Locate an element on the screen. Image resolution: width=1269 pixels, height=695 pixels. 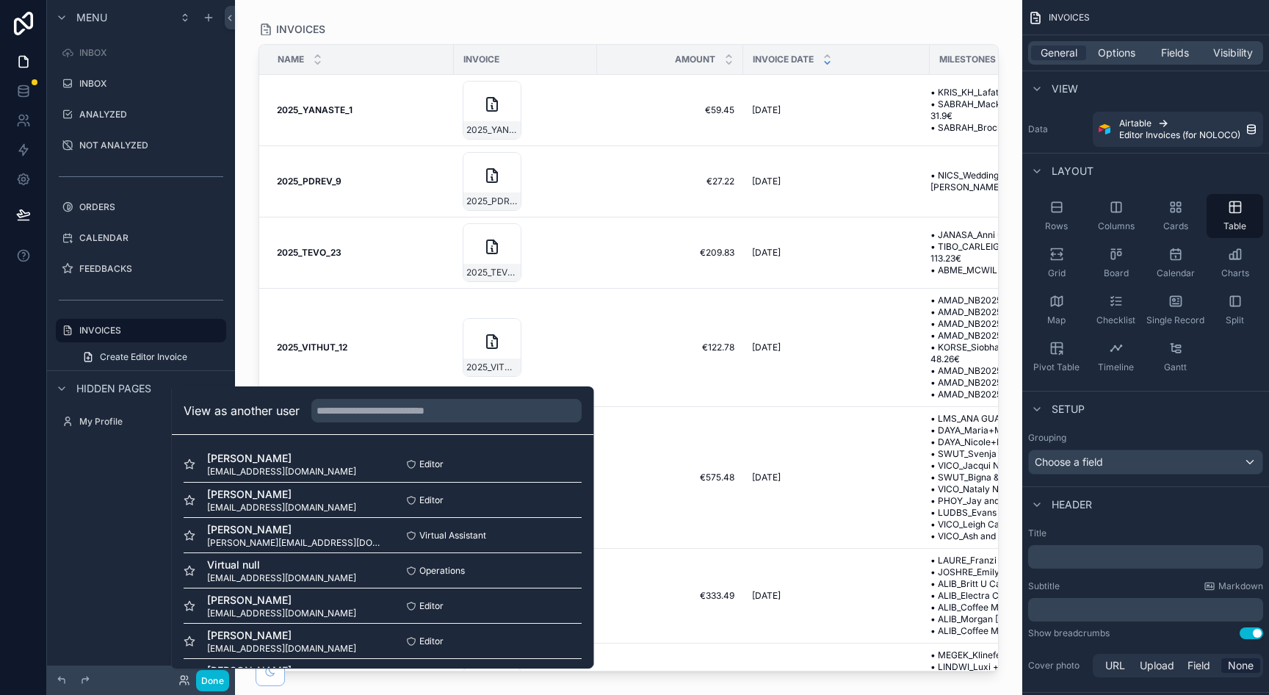
a: CALENDAR is located at coordinates (141, 238).